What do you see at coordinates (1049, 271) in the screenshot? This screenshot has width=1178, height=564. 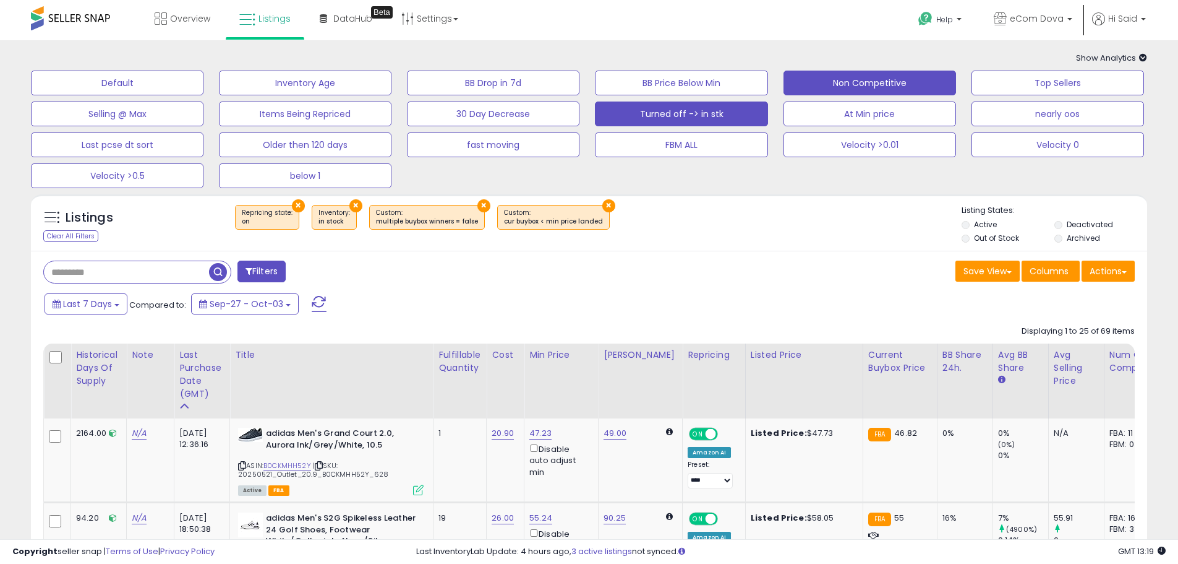 I see `span: Columns` at bounding box center [1049, 271].